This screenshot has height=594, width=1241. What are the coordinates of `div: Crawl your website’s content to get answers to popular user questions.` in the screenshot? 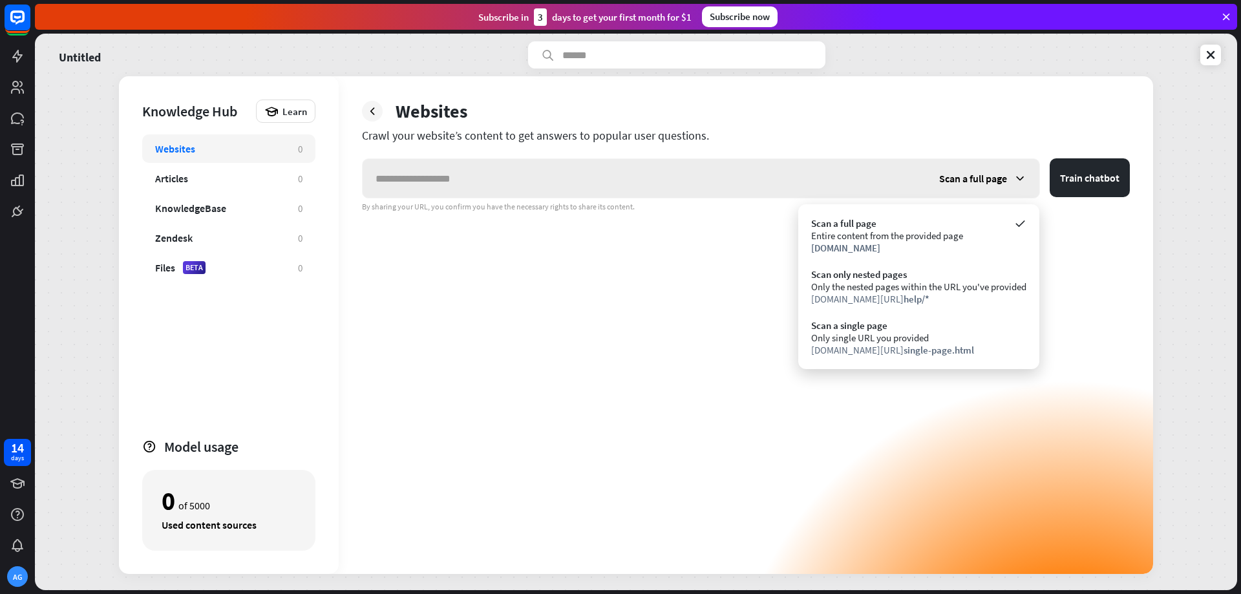 It's located at (746, 135).